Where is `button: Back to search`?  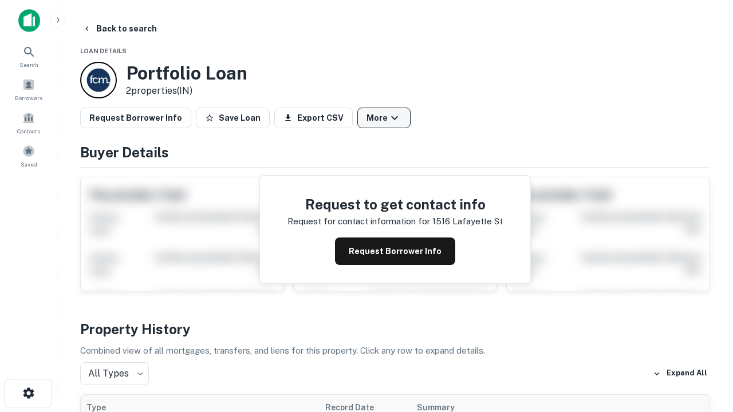
button: Back to search is located at coordinates (120, 29).